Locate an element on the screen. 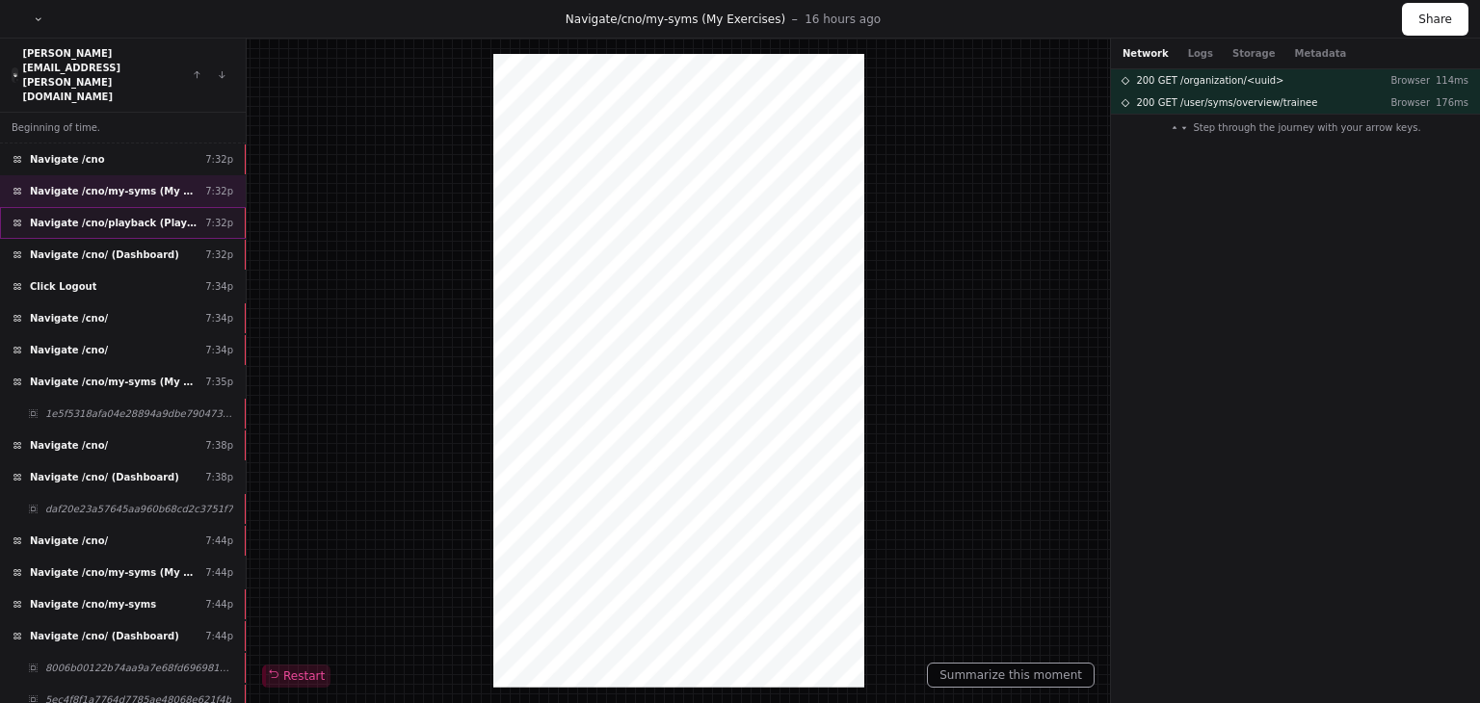 The image size is (1480, 703). button: Logs is located at coordinates (1200, 53).